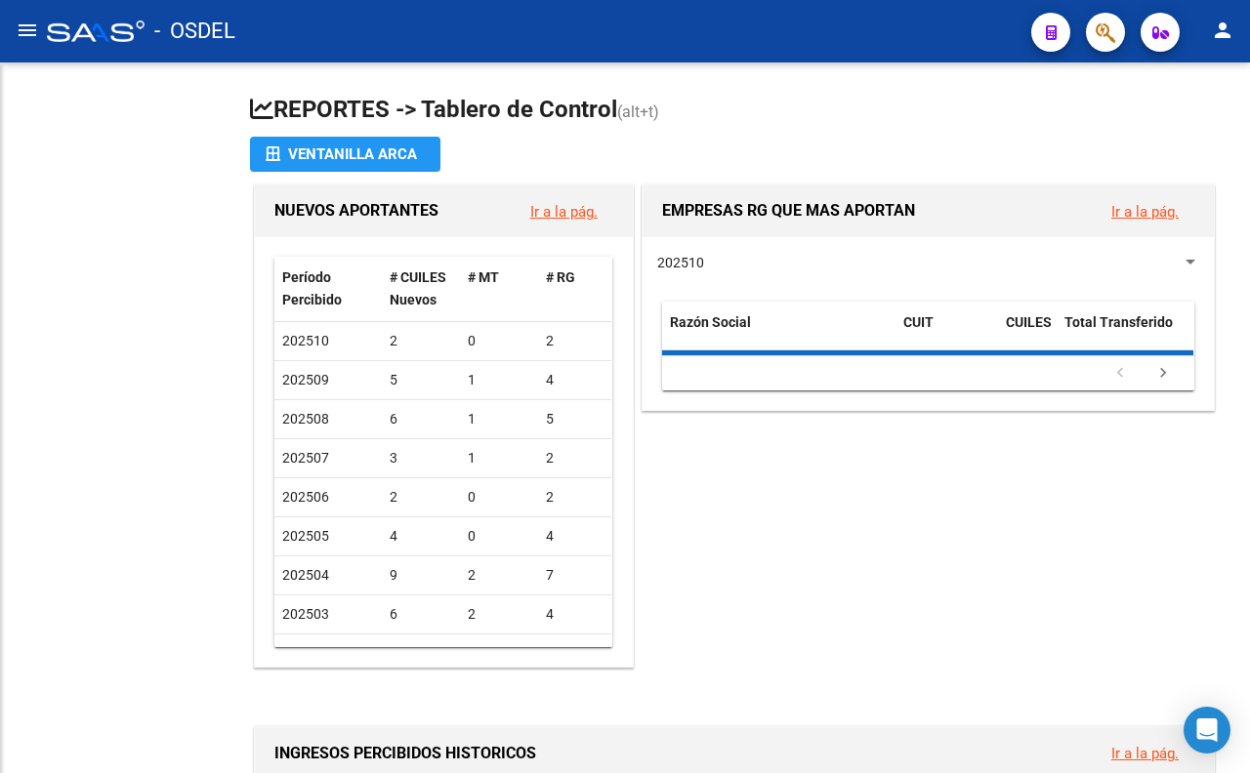 Image resolution: width=1250 pixels, height=773 pixels. I want to click on span: NUEVOS APORTANTES, so click(356, 210).